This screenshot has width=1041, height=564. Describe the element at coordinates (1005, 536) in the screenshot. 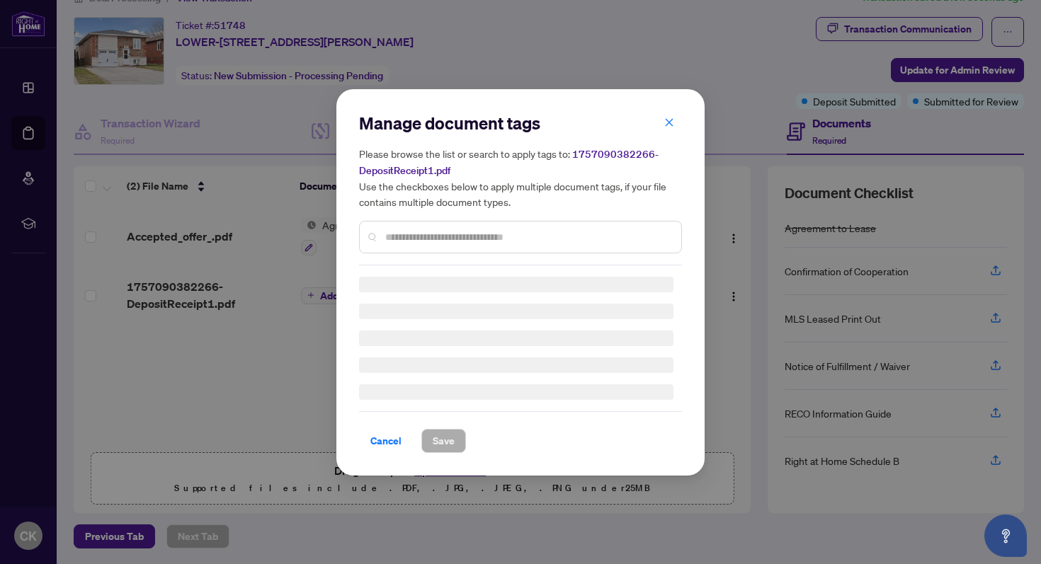

I see `button: Open asap` at that location.